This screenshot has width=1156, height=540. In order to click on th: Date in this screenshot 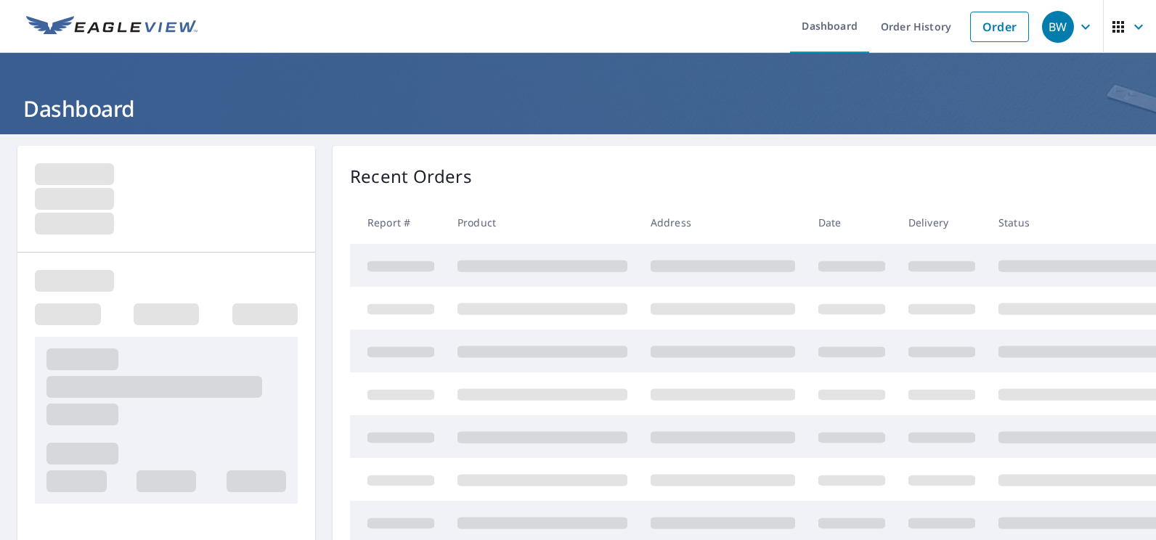, I will do `click(852, 222)`.